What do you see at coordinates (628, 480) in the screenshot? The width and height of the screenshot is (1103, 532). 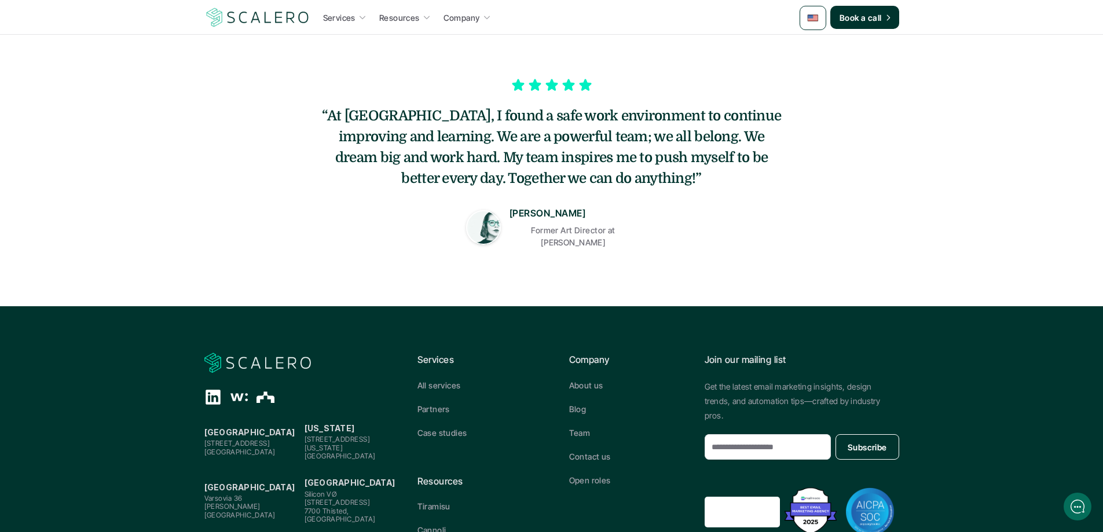 I see `a: Open roles` at bounding box center [628, 480].